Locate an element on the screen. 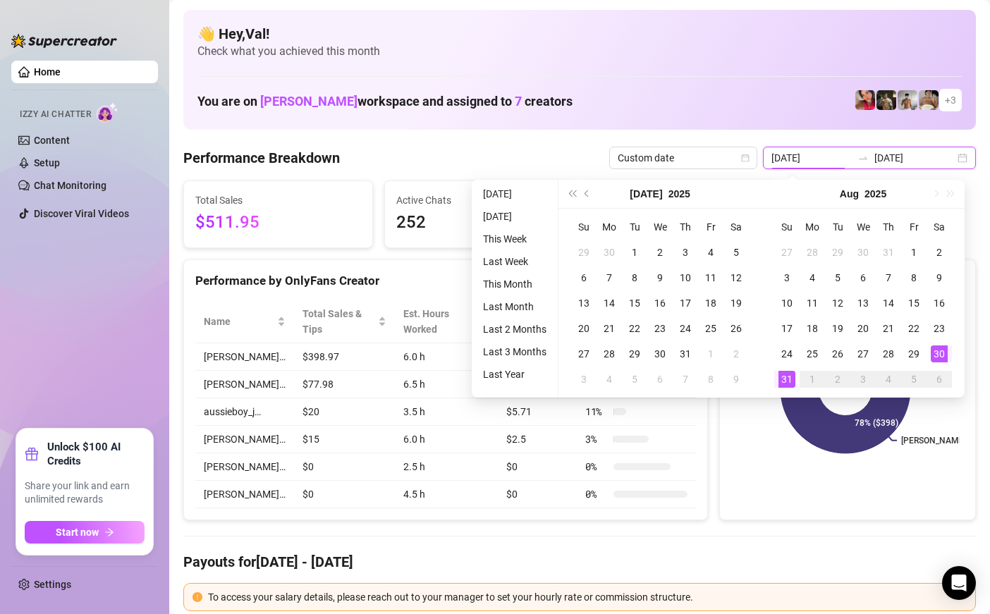 This screenshot has width=990, height=614. th: Tu is located at coordinates (635, 227).